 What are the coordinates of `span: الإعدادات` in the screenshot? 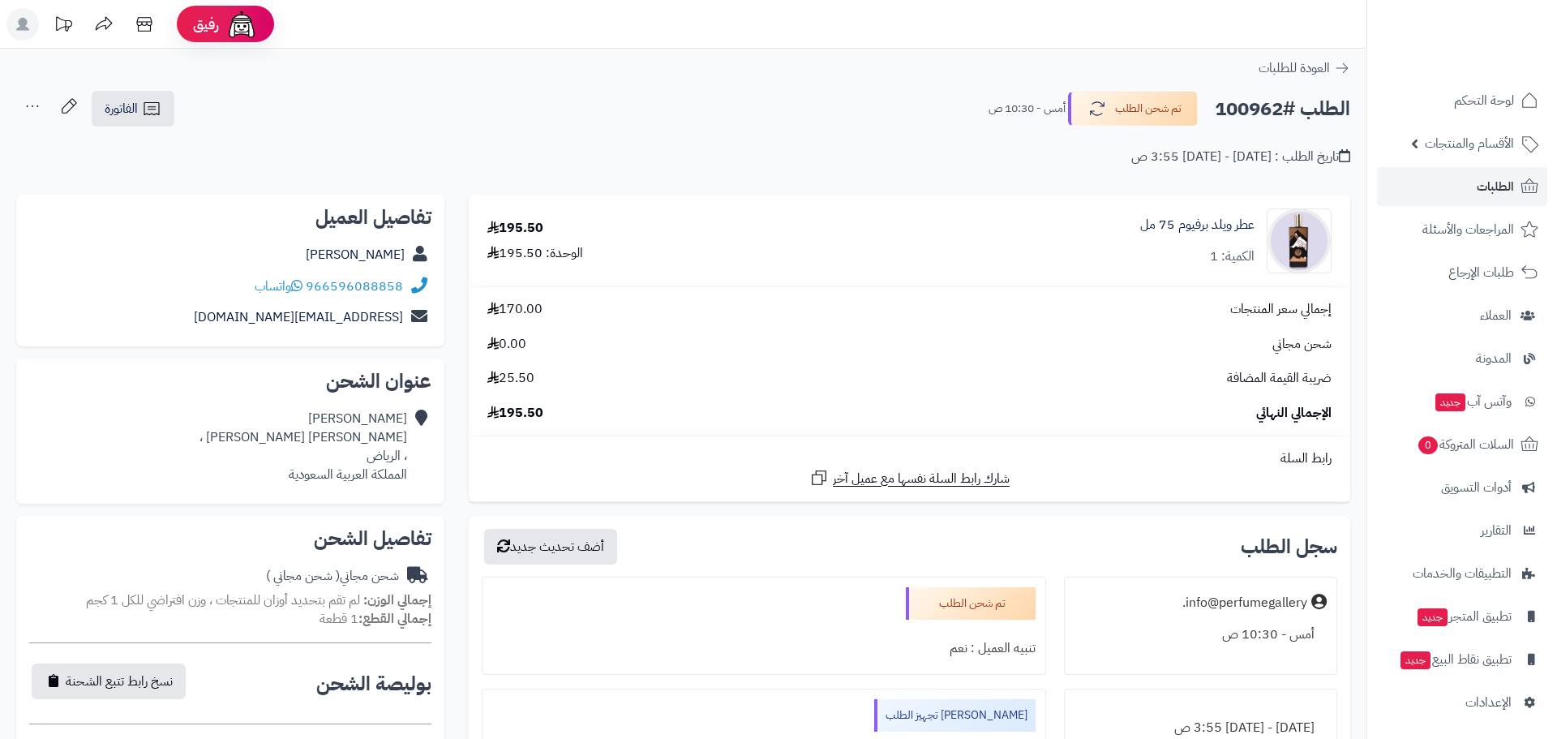 It's located at (1489, 702).